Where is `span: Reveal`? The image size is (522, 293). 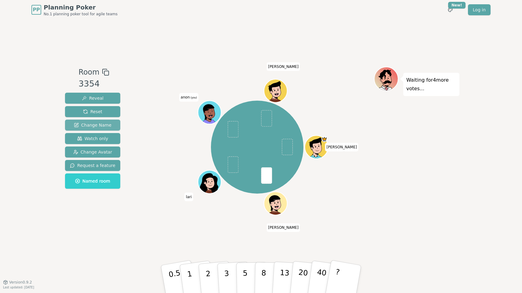
span: Reveal is located at coordinates (93, 98).